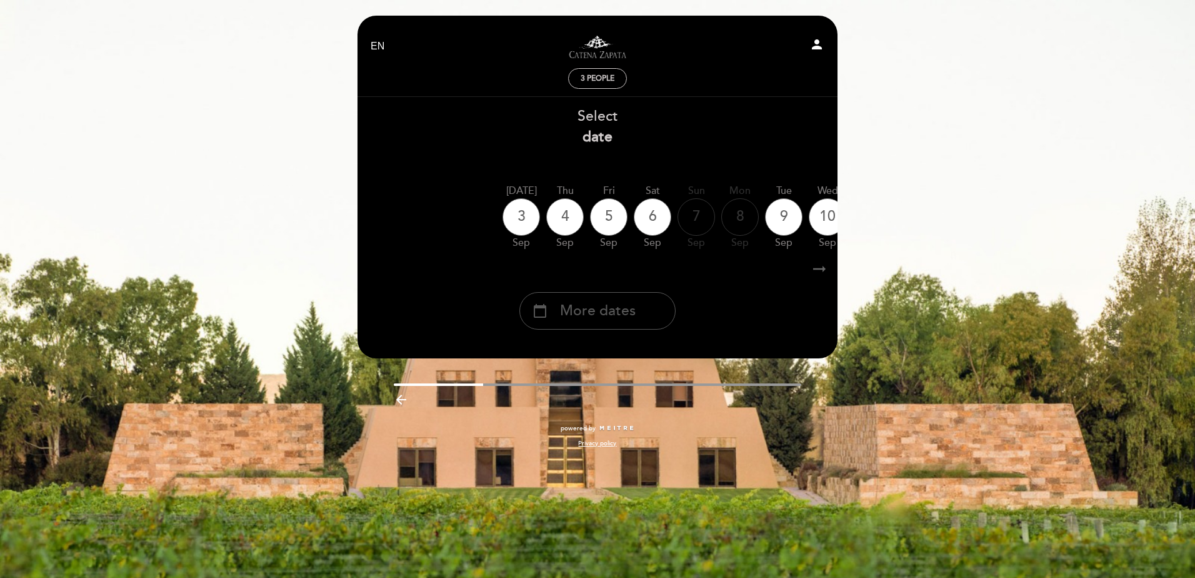  Describe the element at coordinates (828, 191) in the screenshot. I see `div: Wed` at that location.